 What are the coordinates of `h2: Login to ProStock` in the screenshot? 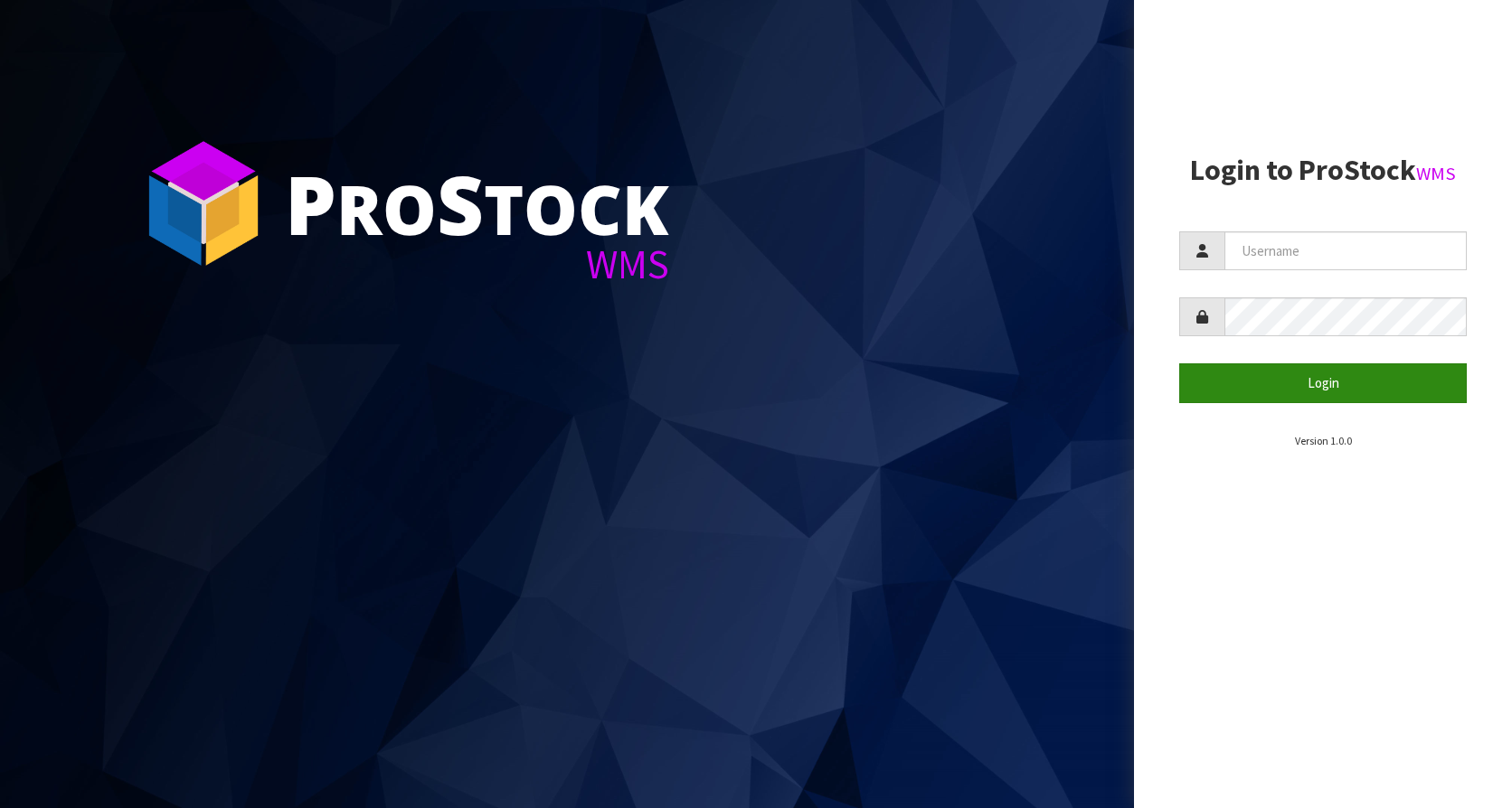 It's located at (1323, 170).